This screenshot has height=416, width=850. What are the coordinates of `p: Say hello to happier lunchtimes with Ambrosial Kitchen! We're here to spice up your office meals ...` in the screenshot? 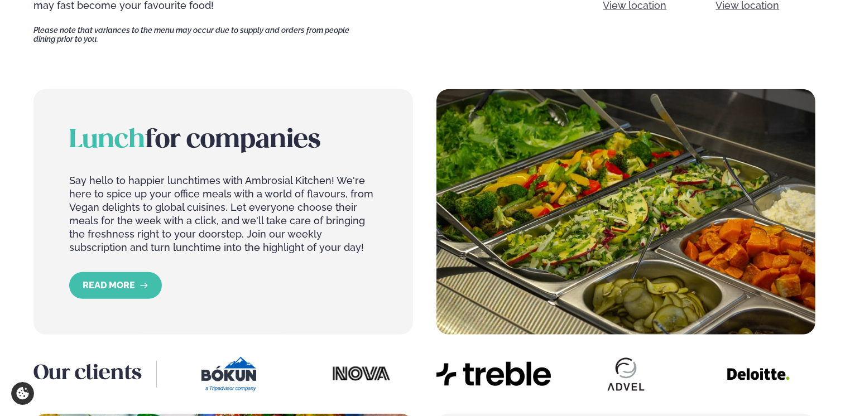 It's located at (223, 214).